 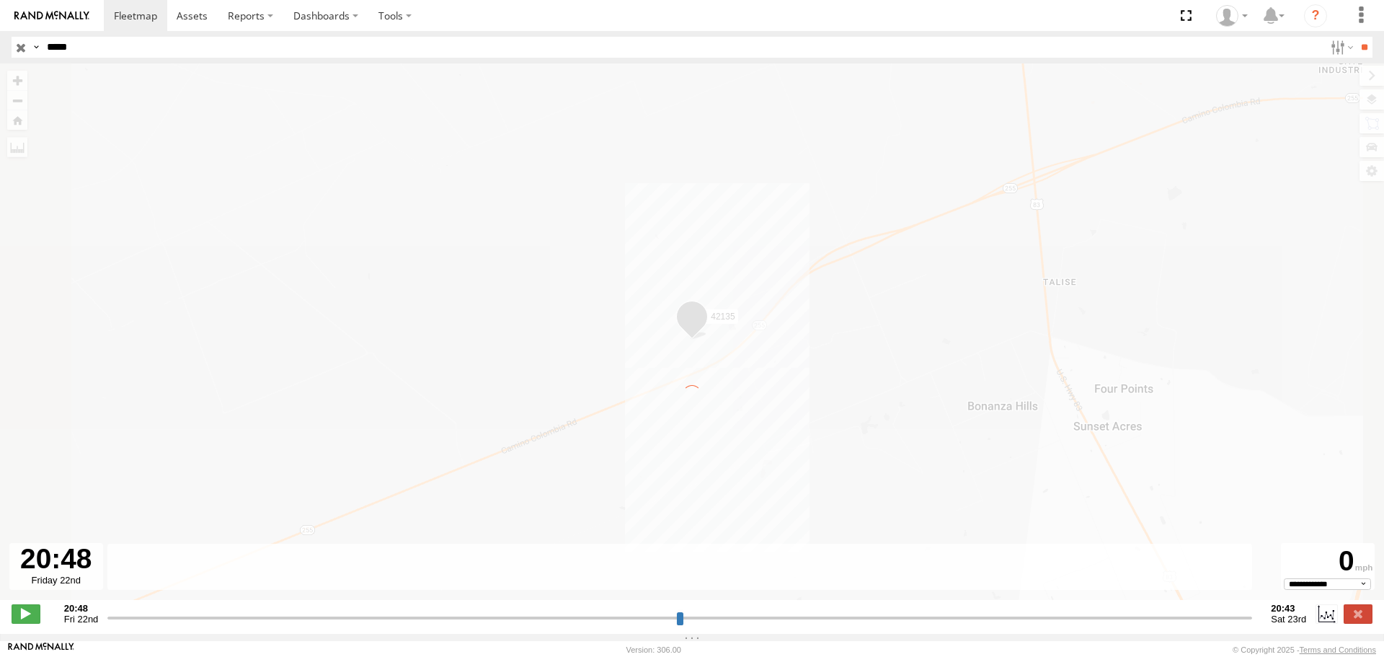 I want to click on strong: 20:48, so click(x=81, y=608).